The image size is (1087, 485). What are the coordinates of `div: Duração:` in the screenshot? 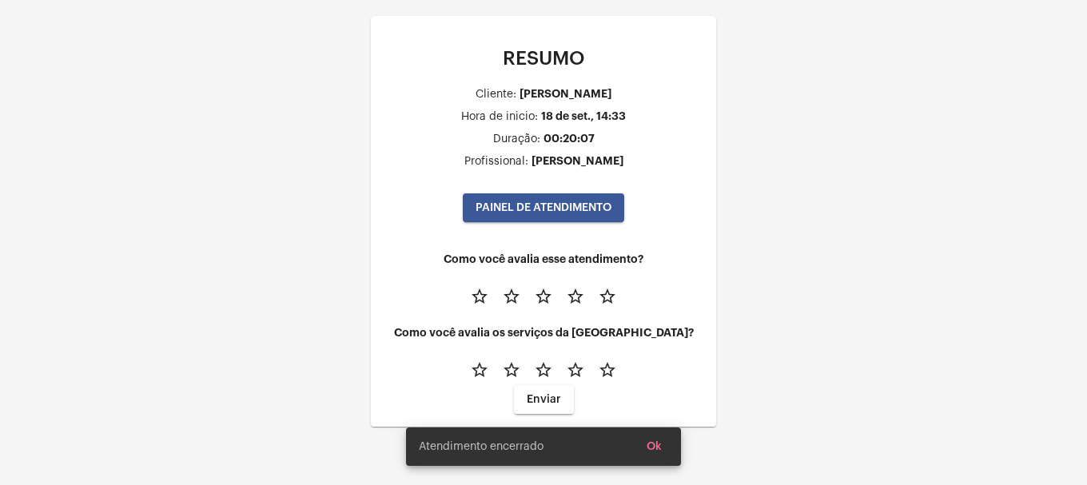 It's located at (516, 139).